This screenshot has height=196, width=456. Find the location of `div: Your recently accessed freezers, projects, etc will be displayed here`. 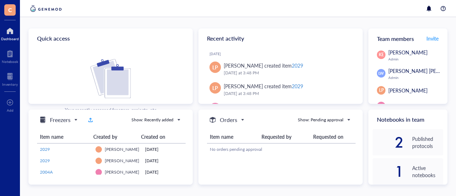

div: Your recently accessed freezers, projects, etc will be displayed here is located at coordinates (110, 113).